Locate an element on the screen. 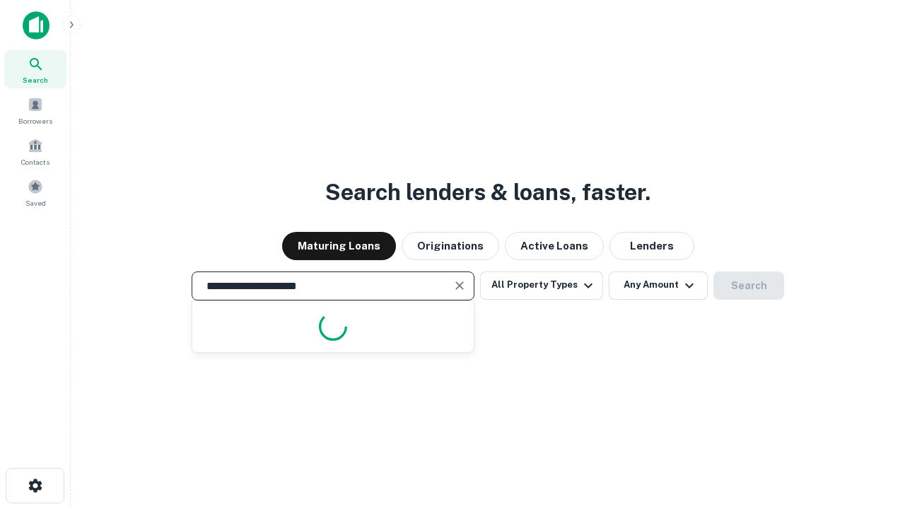 This screenshot has height=509, width=905. img: capitalize-icon.png is located at coordinates (36, 25).